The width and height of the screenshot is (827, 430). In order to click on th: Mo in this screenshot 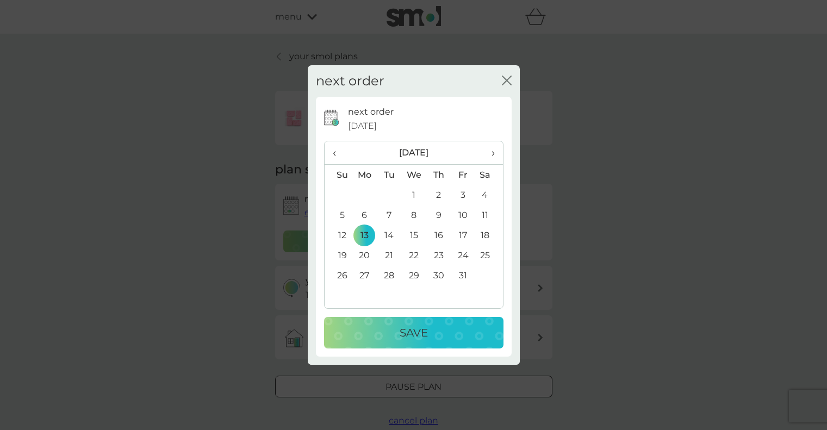, I will do `click(365, 175)`.